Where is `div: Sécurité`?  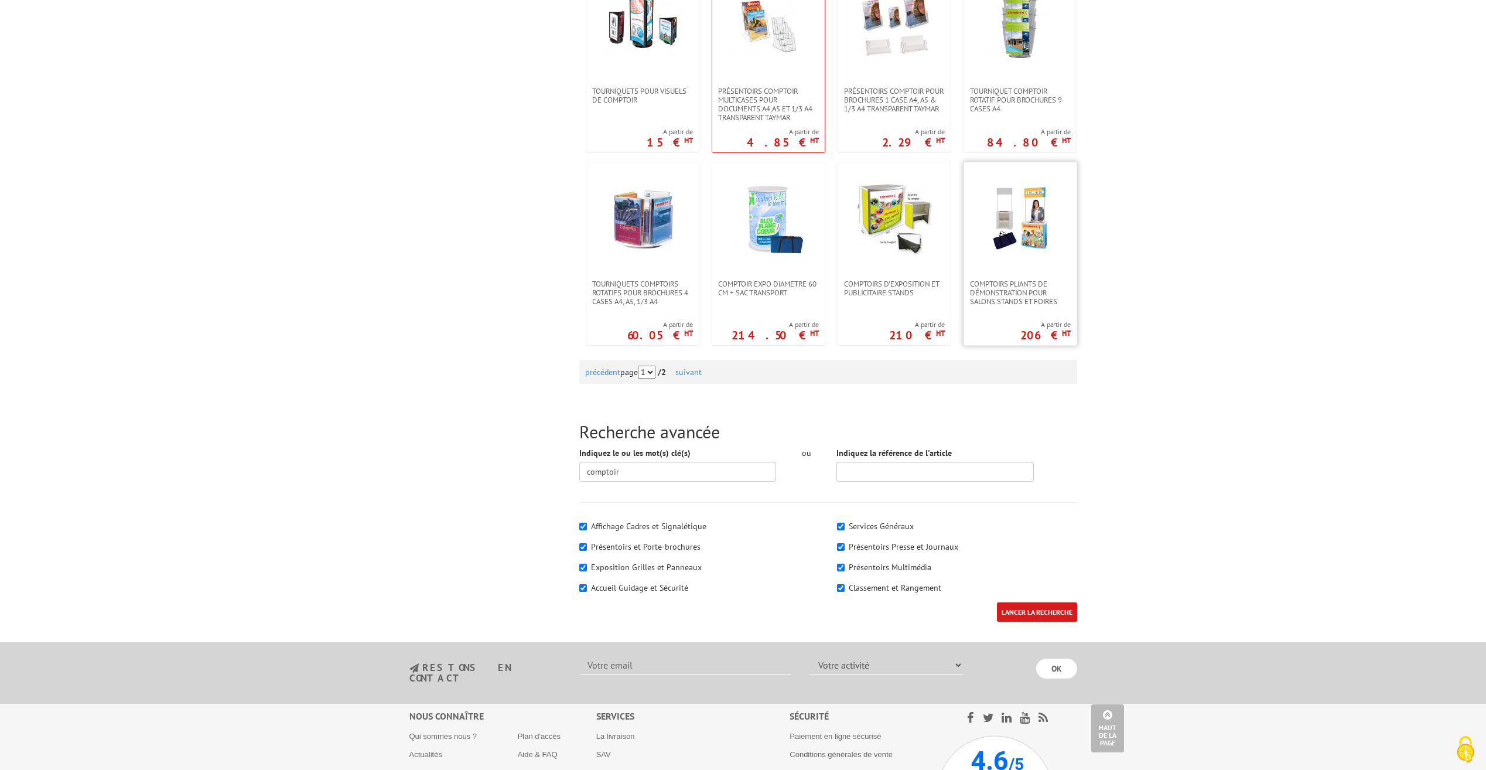
div: Sécurité is located at coordinates (863, 716).